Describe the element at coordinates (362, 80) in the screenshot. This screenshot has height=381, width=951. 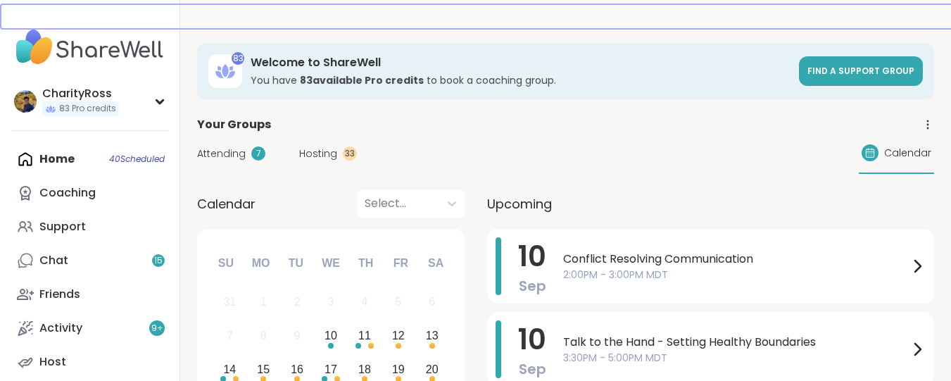
I see `b: 83 available Pro credit s` at that location.